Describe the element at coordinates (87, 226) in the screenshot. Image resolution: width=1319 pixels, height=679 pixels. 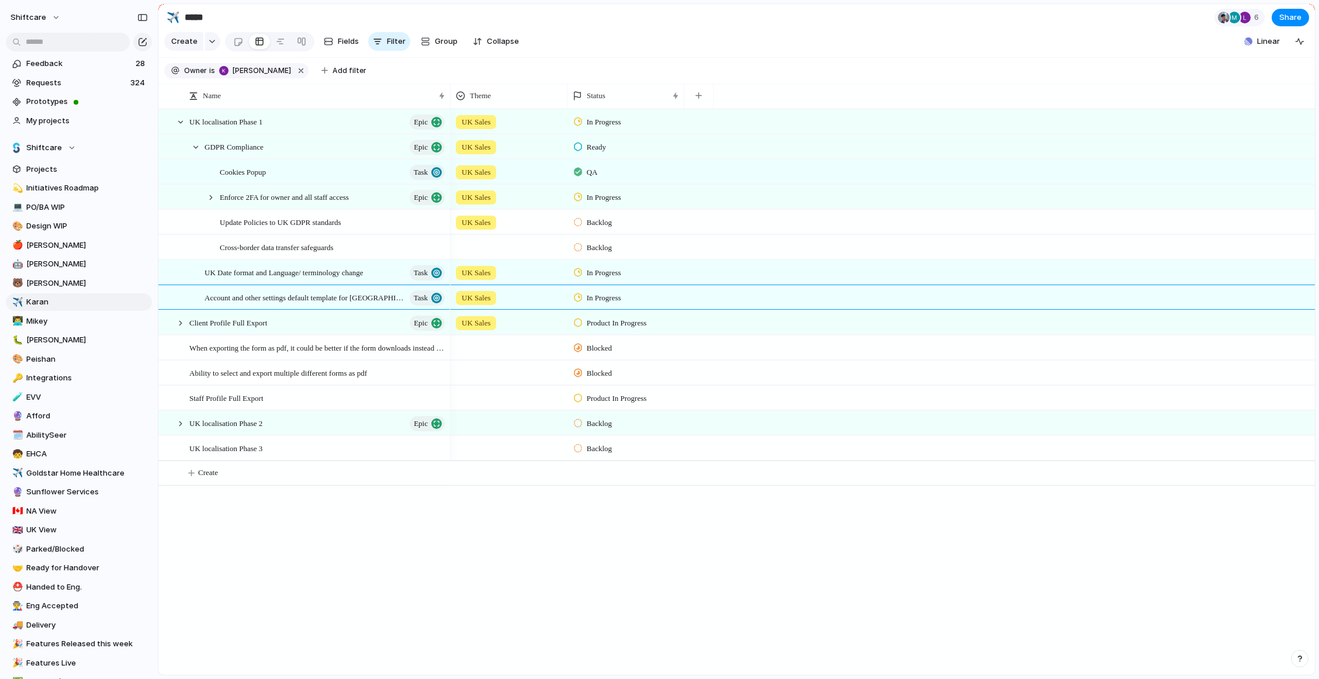
I see `span: Design WIP` at that location.